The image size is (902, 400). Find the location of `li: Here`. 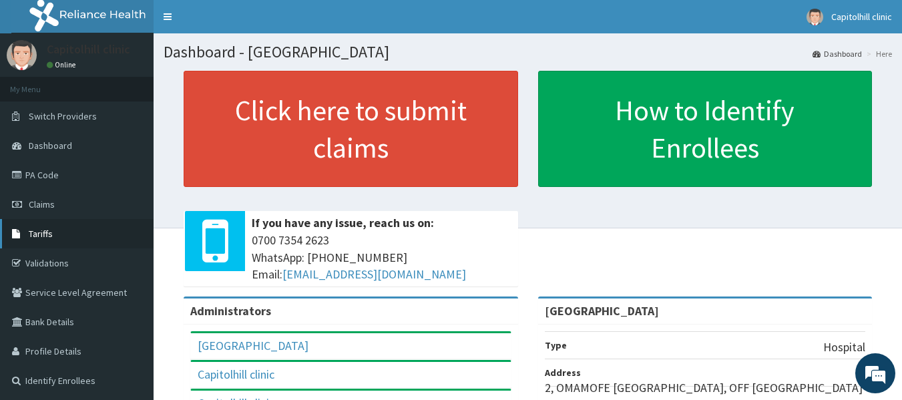

li: Here is located at coordinates (877, 53).